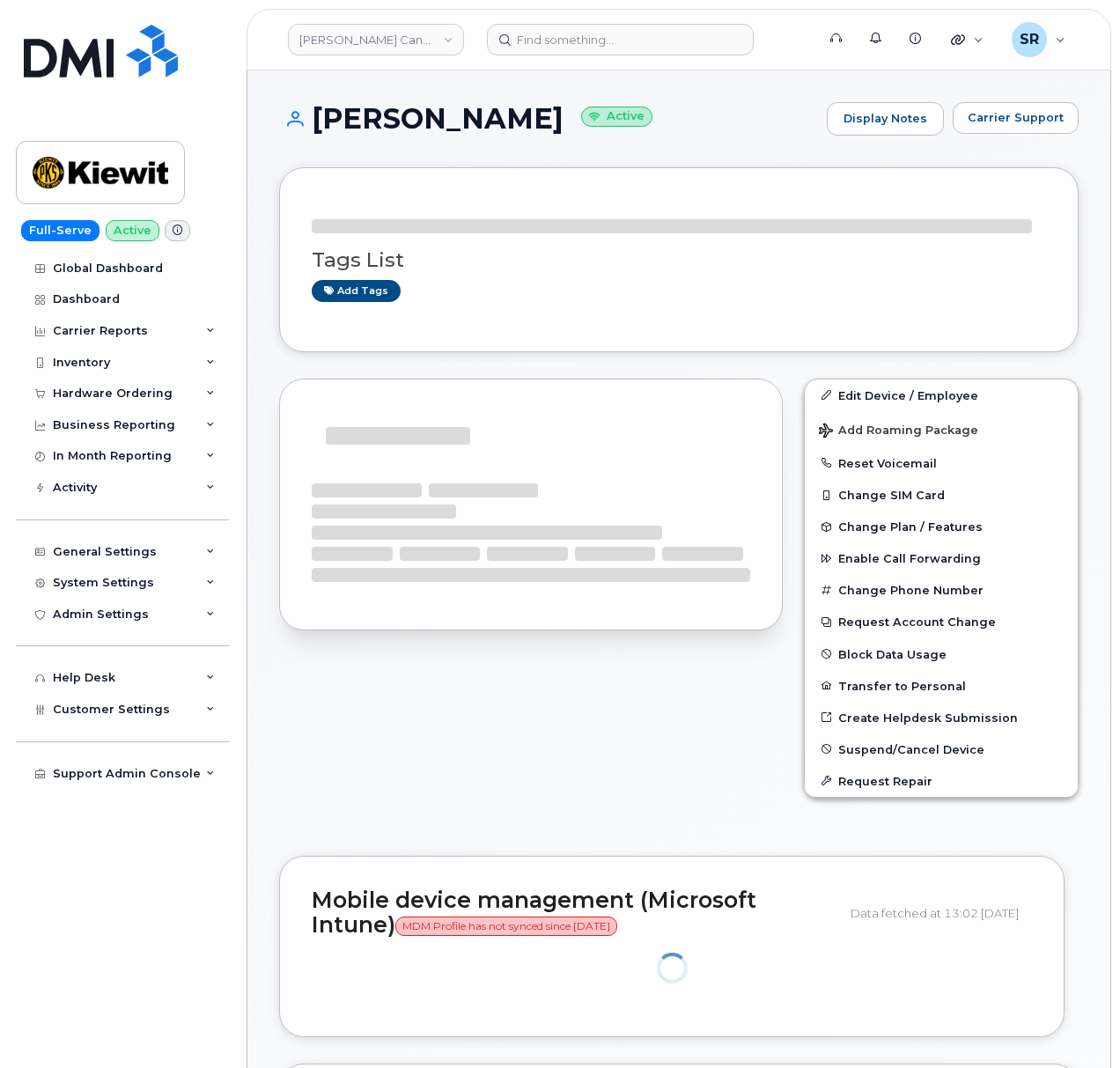 Image resolution: width=1120 pixels, height=1068 pixels. What do you see at coordinates (679, 259) in the screenshot?
I see `h3: Tags List` at bounding box center [679, 259].